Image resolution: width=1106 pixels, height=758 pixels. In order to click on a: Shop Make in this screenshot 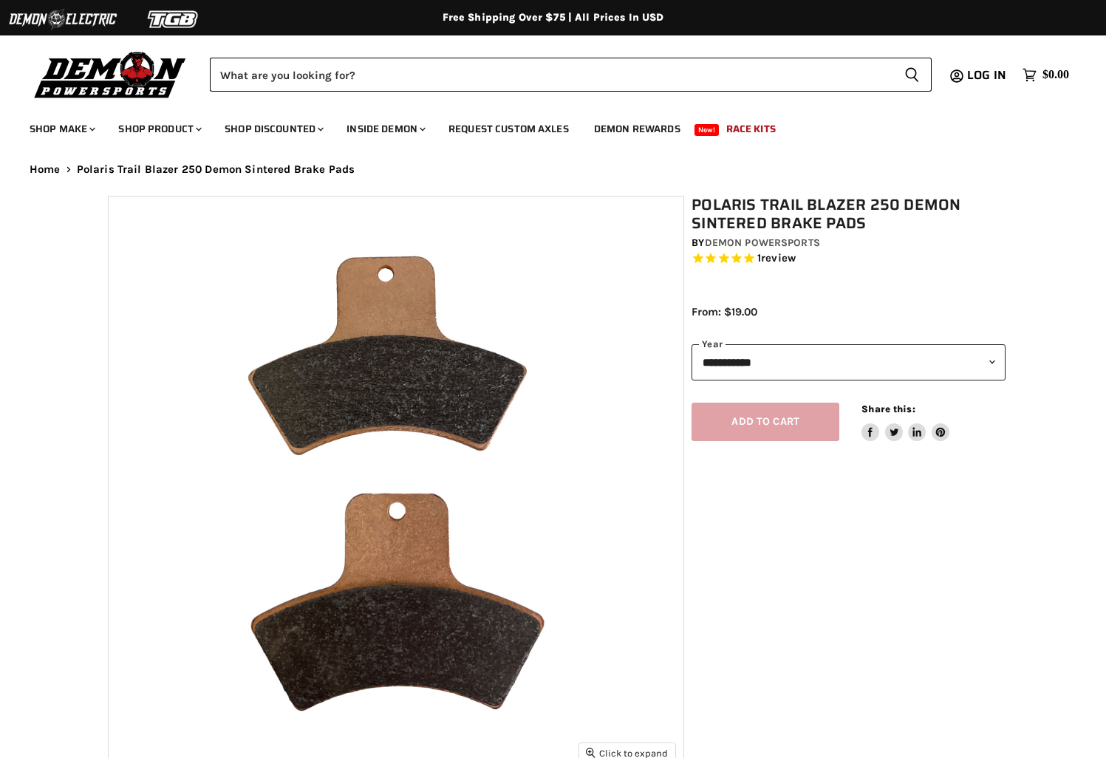, I will do `click(61, 129)`.